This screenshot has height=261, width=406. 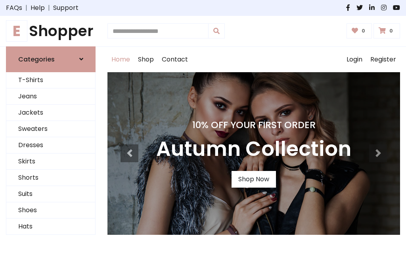 What do you see at coordinates (383, 59) in the screenshot?
I see `a: Register` at bounding box center [383, 59].